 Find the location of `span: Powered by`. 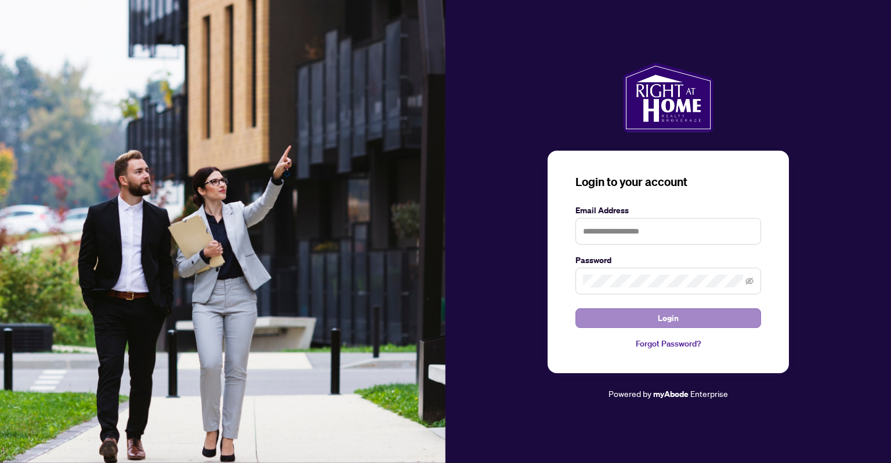

span: Powered by is located at coordinates (630, 394).